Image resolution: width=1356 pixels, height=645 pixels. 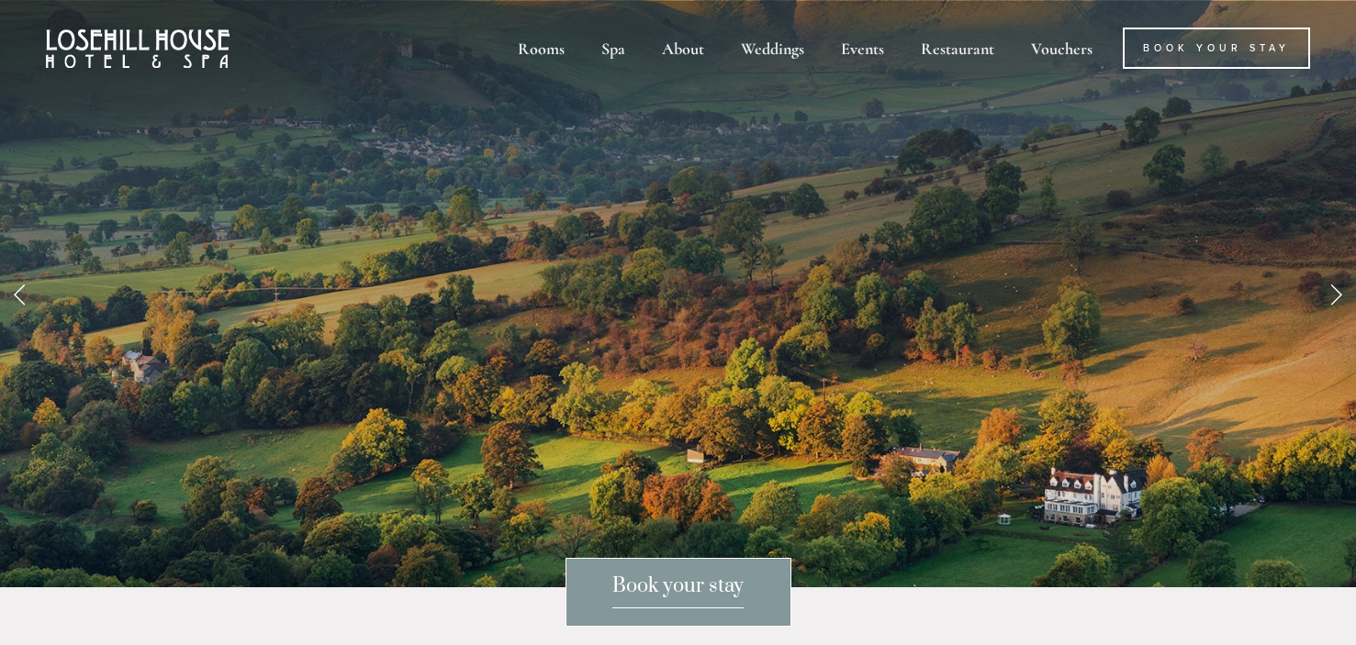 I want to click on img: Losehill House, so click(x=138, y=49).